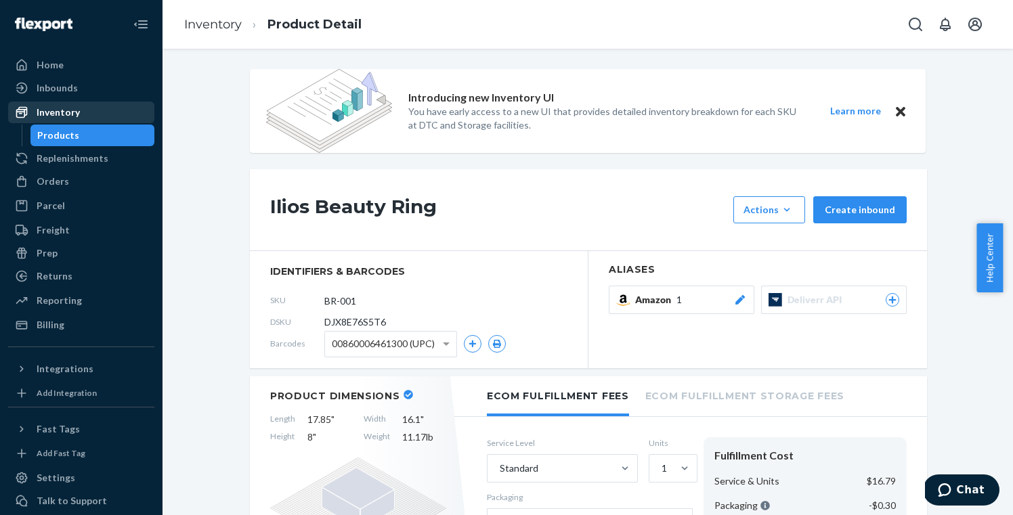 This screenshot has height=515, width=1013. Describe the element at coordinates (769, 210) in the screenshot. I see `button: Actions` at that location.